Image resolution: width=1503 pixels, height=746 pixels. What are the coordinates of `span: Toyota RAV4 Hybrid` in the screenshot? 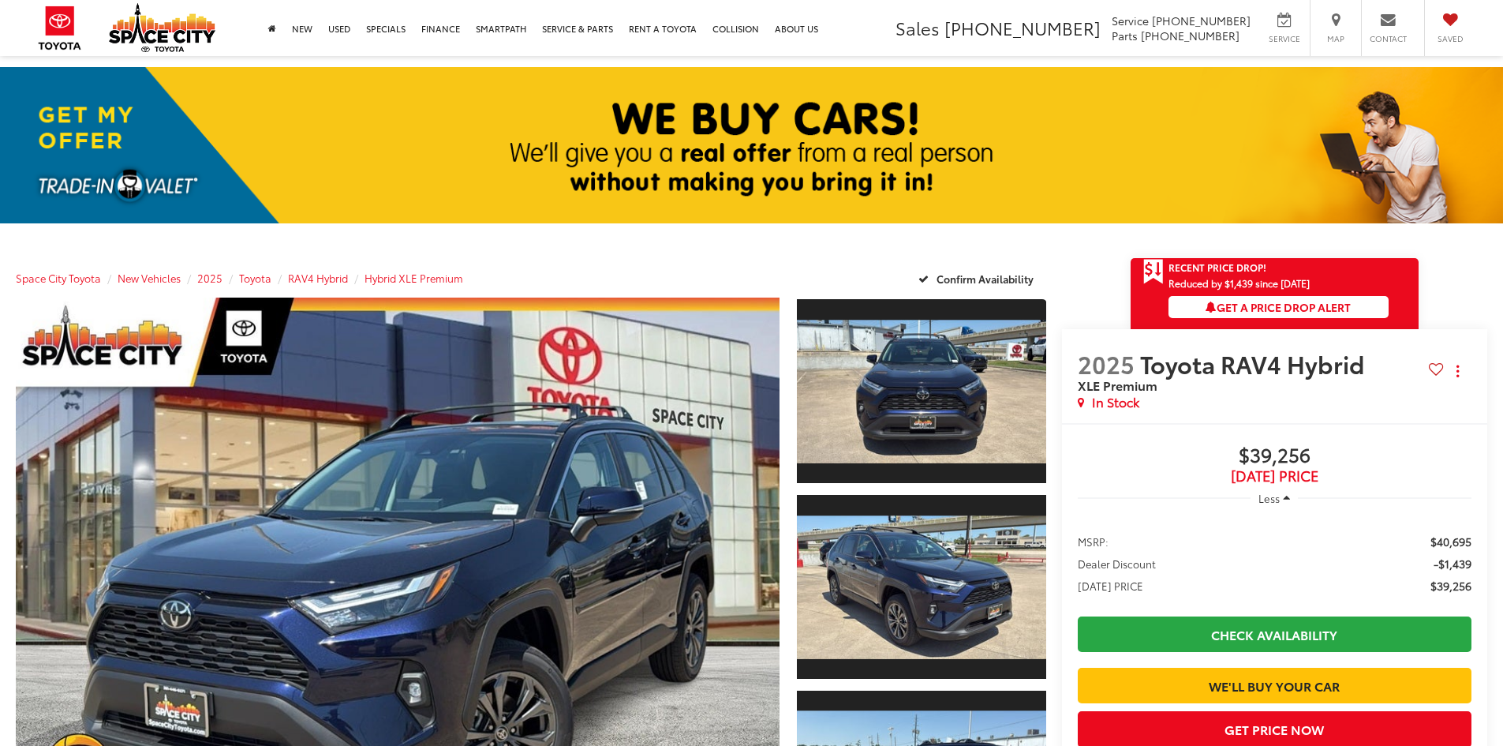 It's located at (1255, 363).